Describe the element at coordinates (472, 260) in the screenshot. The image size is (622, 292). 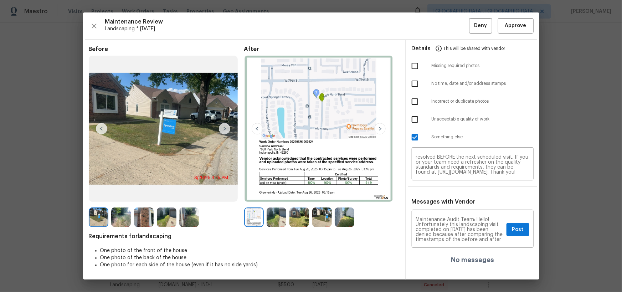
I see `h4: No messages` at that location.